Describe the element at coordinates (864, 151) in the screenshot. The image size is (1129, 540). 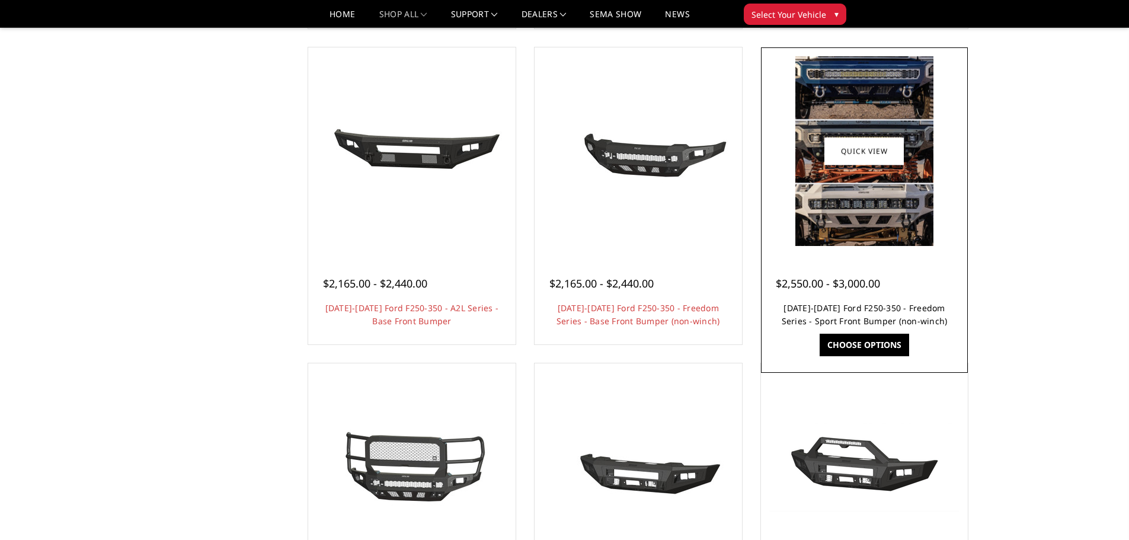
I see `a: Quick view` at that location.